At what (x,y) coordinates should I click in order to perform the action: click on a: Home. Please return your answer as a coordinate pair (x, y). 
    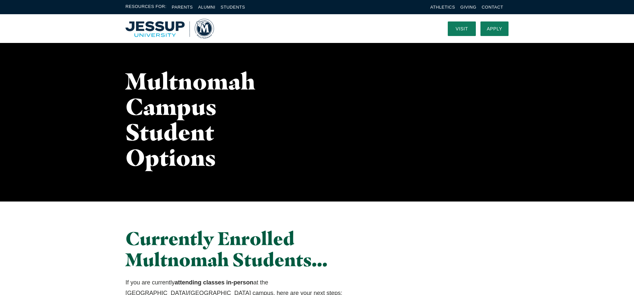
    Looking at the image, I should click on (170, 29).